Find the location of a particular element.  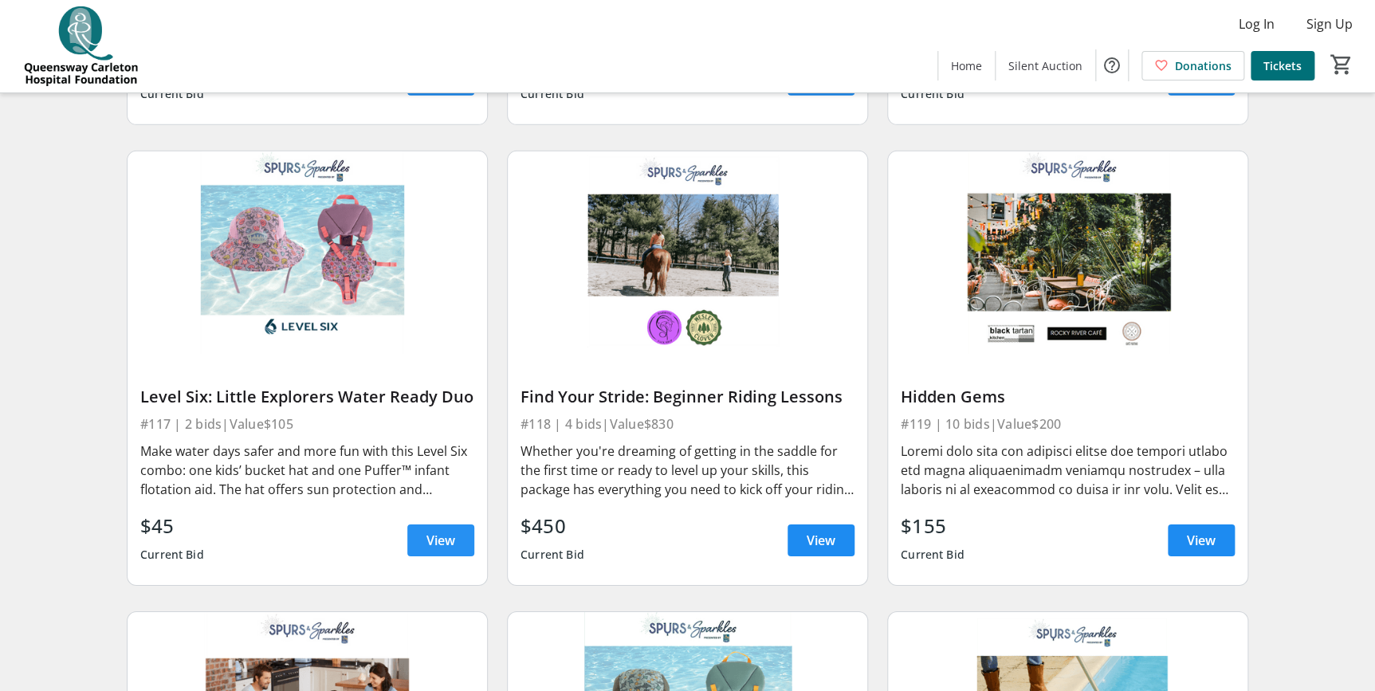

img: QCH Foundation's Logo is located at coordinates (80, 46).